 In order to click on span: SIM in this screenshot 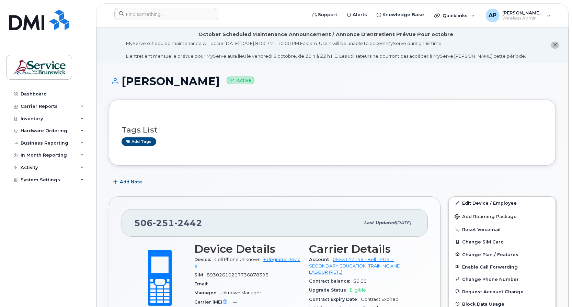, I will do `click(201, 275)`.